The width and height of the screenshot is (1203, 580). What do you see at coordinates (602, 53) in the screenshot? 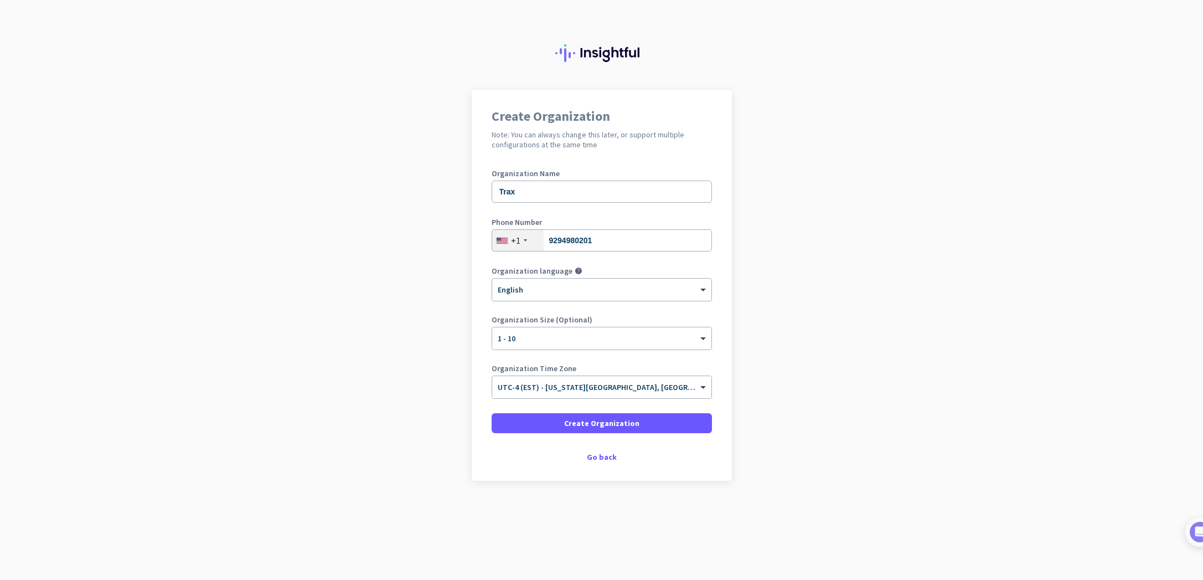
I see `img: Insightful` at bounding box center [602, 53].